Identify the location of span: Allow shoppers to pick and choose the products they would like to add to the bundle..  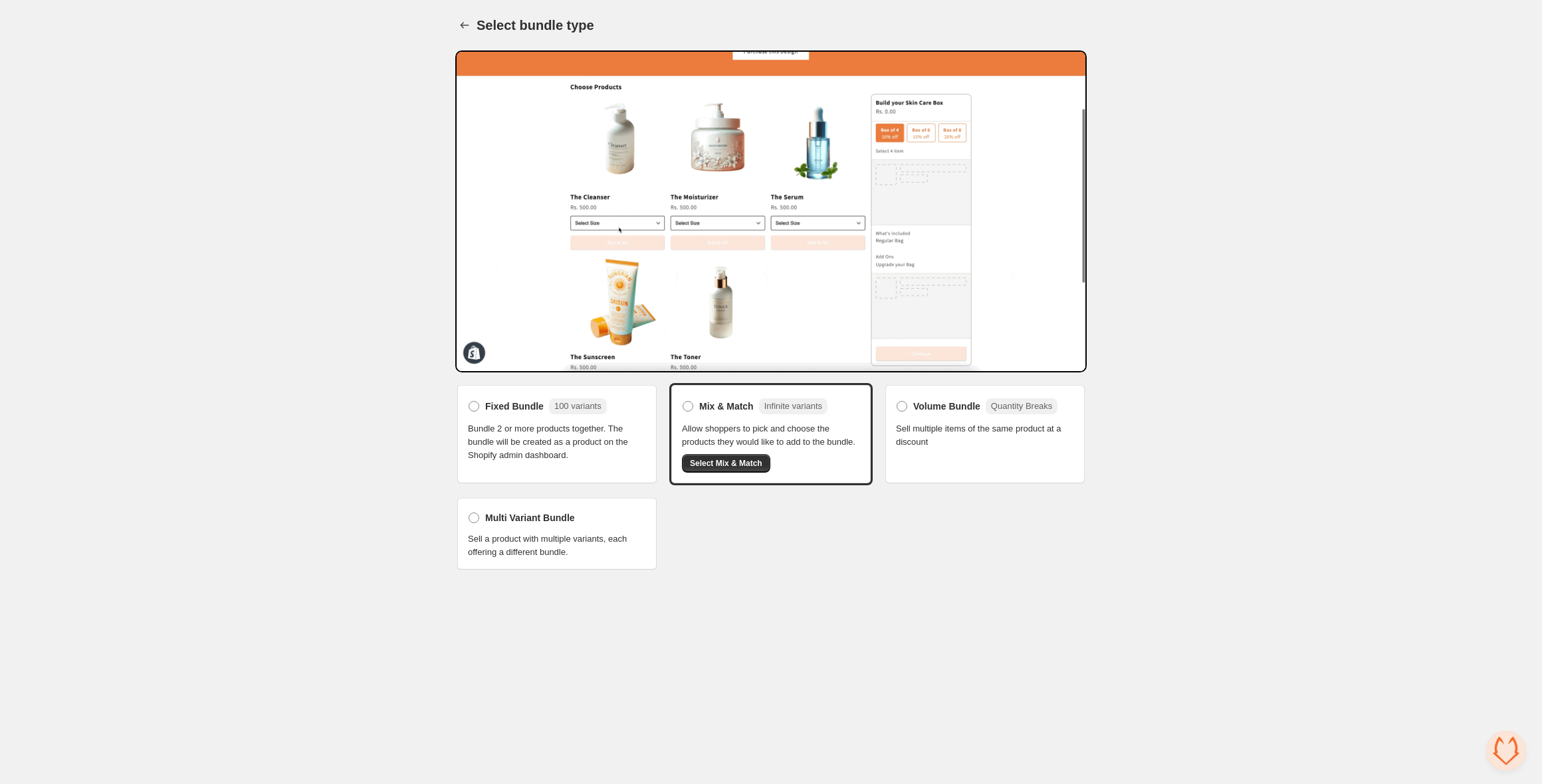
(771, 436).